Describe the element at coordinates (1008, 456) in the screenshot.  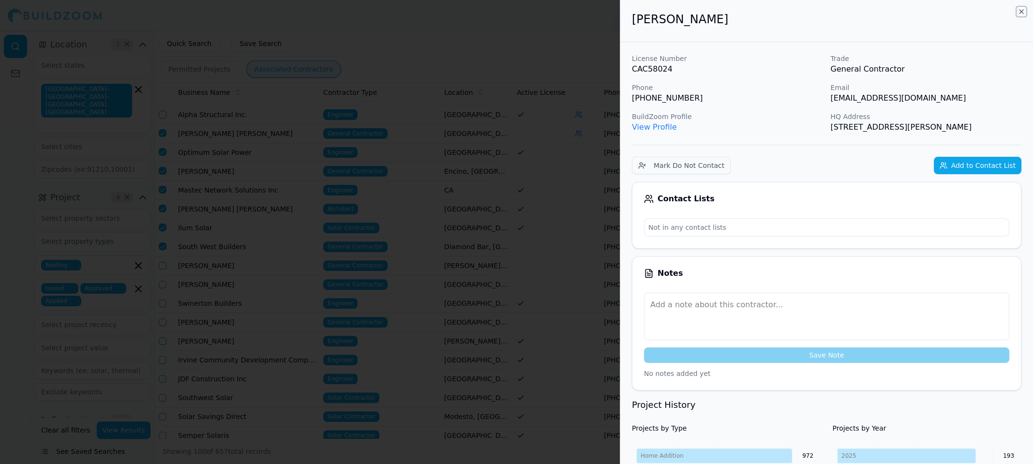
I see `text: 193` at that location.